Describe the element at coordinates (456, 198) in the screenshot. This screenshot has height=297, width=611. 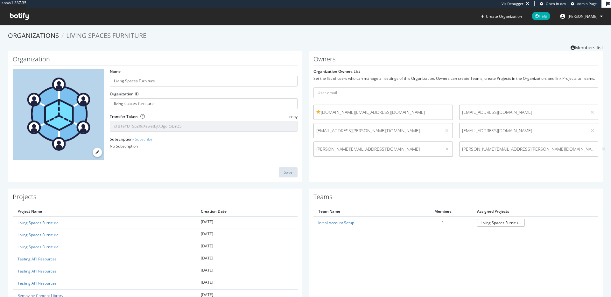
I see `h1: Teams` at that location.